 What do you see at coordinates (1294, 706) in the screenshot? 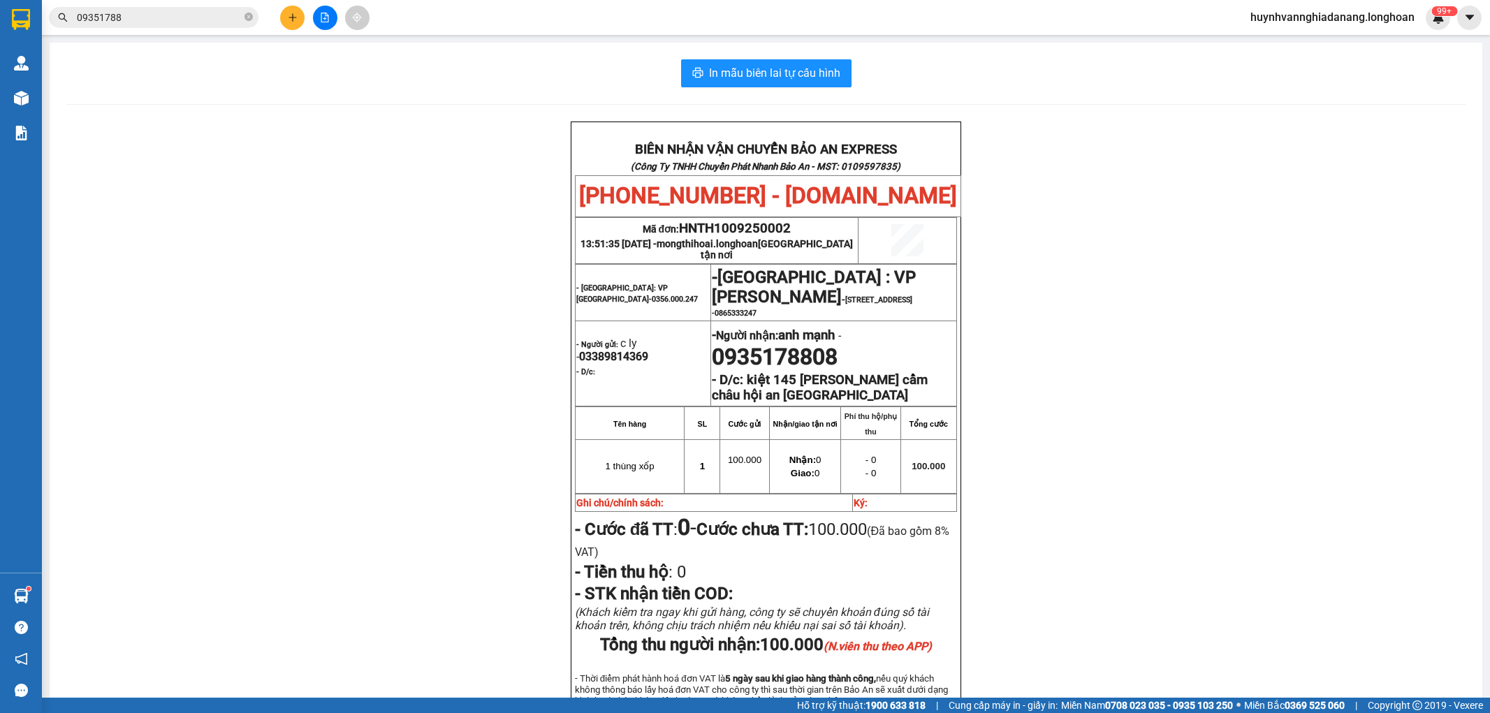
I see `span: Miền Bắc` at bounding box center [1294, 706].